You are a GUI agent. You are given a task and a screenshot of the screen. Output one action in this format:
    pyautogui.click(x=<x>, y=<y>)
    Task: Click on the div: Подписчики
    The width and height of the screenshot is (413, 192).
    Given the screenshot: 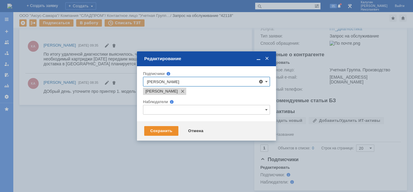 What is the action you would take?
    pyautogui.click(x=202, y=74)
    